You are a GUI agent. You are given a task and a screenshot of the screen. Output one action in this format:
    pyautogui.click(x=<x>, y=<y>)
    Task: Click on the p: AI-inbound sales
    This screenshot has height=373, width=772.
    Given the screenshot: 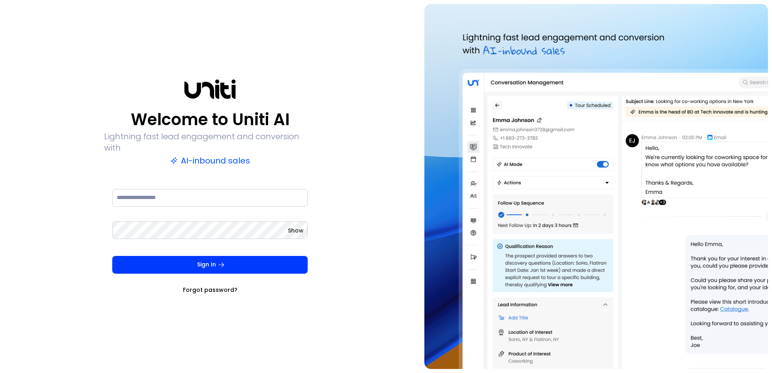 What is the action you would take?
    pyautogui.click(x=210, y=161)
    